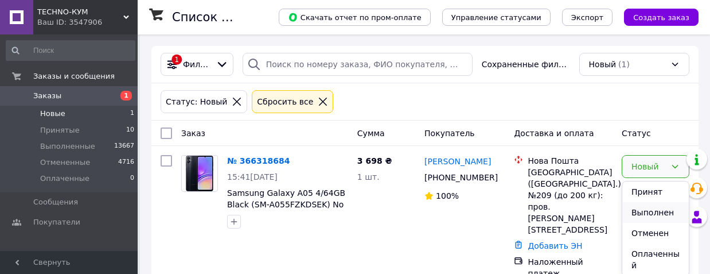  What do you see at coordinates (448, 196) in the screenshot?
I see `span: 100%` at bounding box center [448, 196].